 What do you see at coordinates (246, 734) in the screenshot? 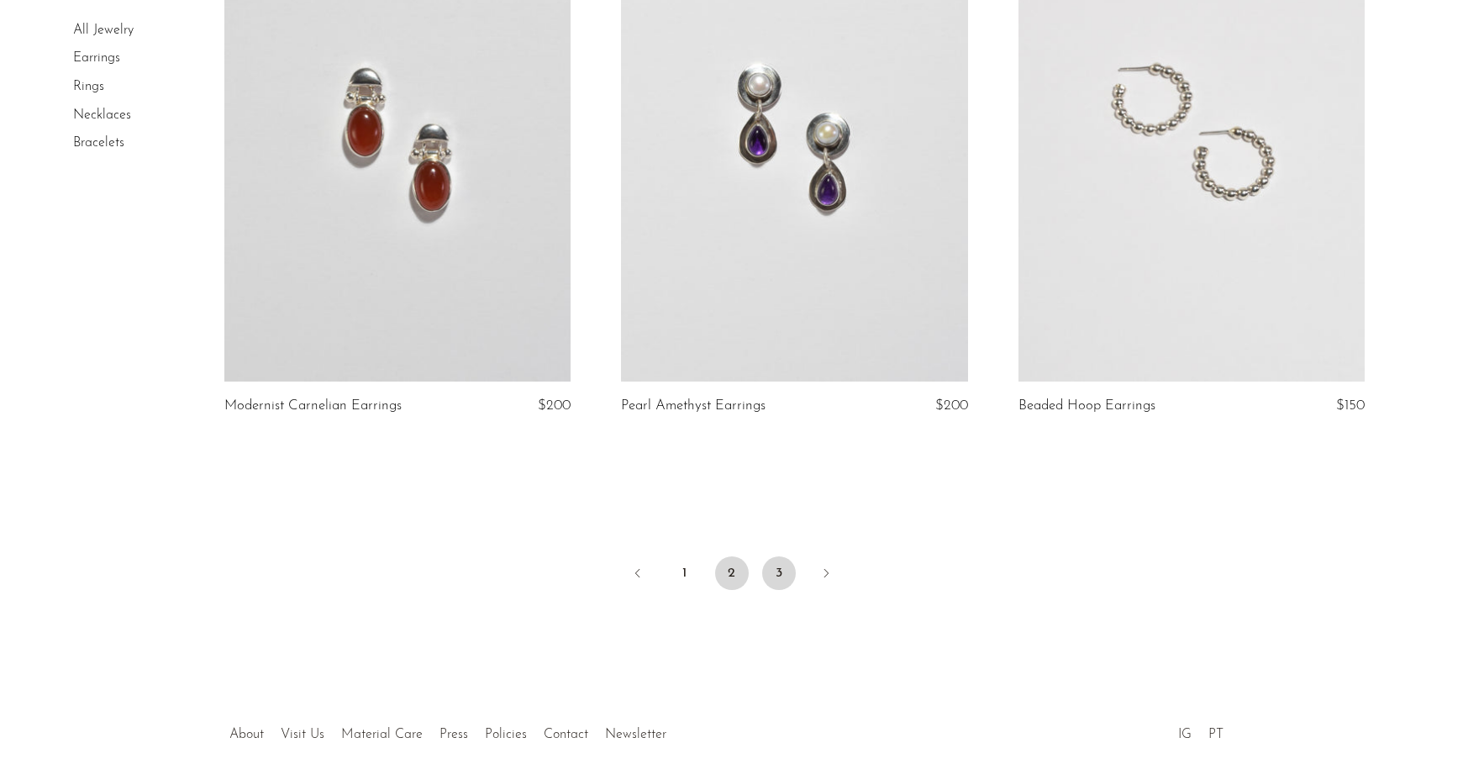
I see `a: About` at bounding box center [246, 734].